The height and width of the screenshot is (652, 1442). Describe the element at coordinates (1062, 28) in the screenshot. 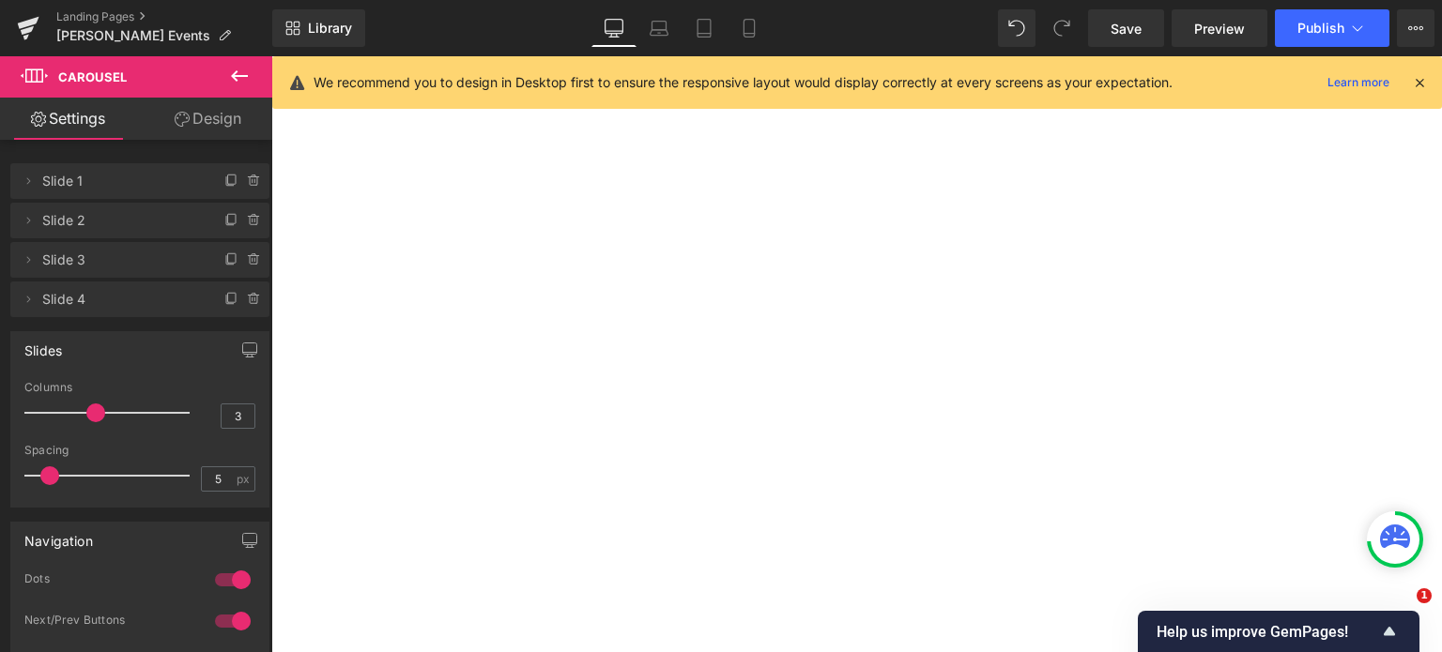

I see `button: Redo` at that location.